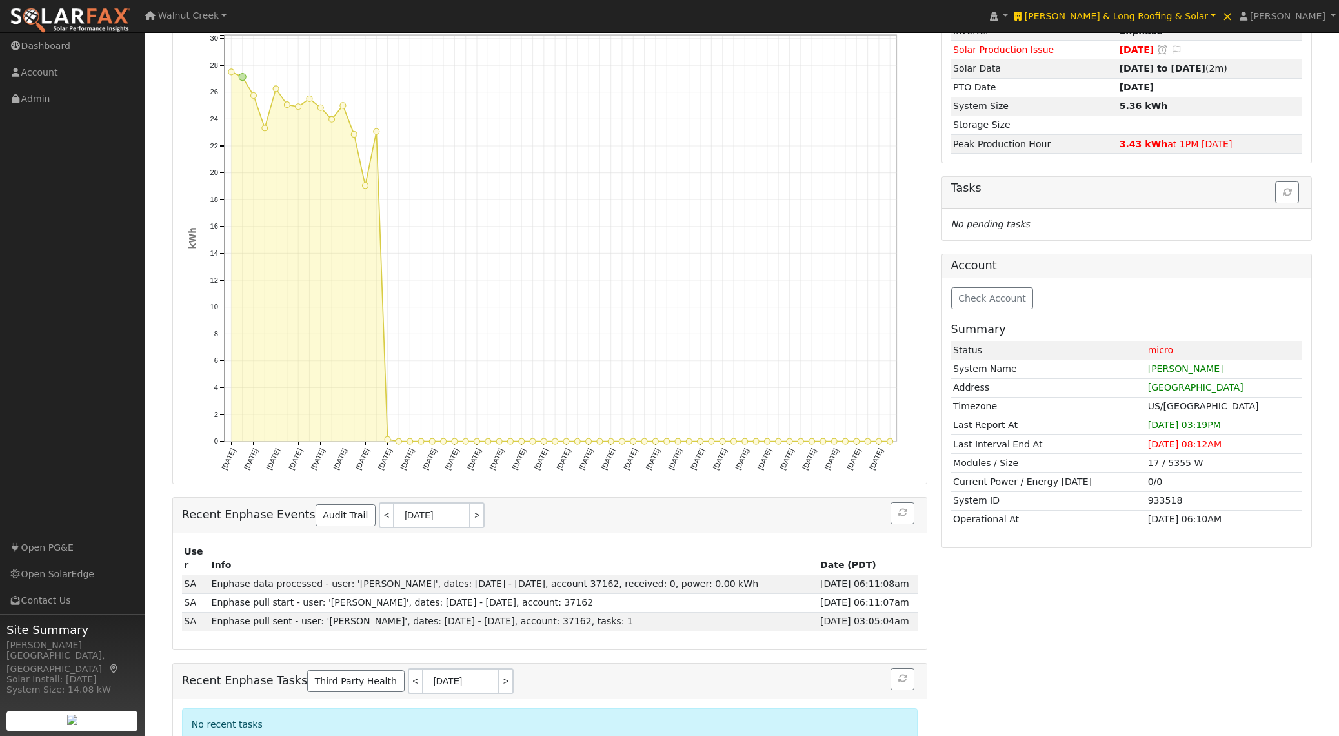  What do you see at coordinates (1049, 425) in the screenshot?
I see `td: Last Report At` at bounding box center [1049, 425].